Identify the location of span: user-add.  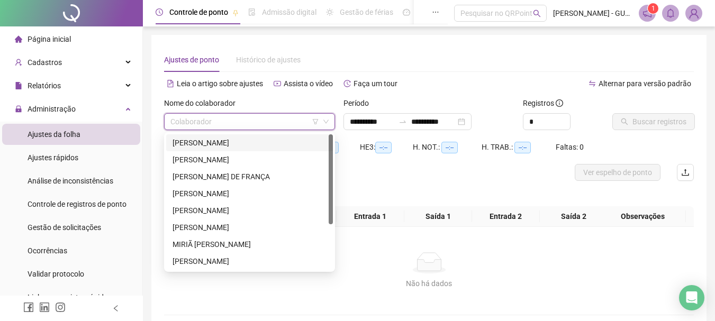
(19, 62).